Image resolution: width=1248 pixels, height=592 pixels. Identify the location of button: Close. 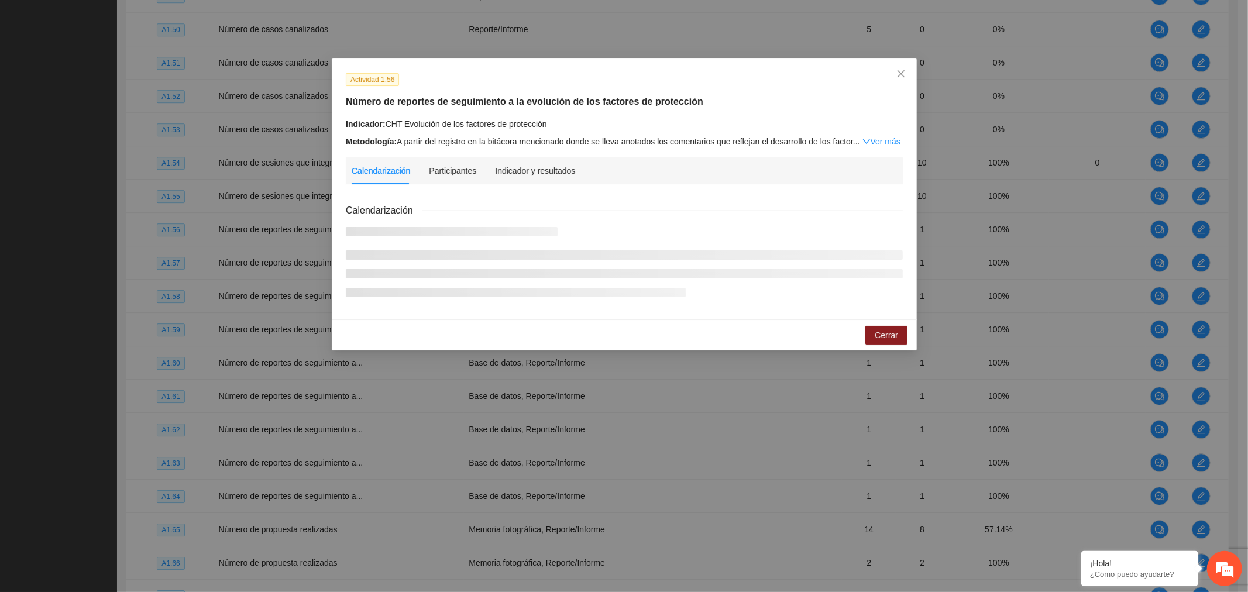
(901, 74).